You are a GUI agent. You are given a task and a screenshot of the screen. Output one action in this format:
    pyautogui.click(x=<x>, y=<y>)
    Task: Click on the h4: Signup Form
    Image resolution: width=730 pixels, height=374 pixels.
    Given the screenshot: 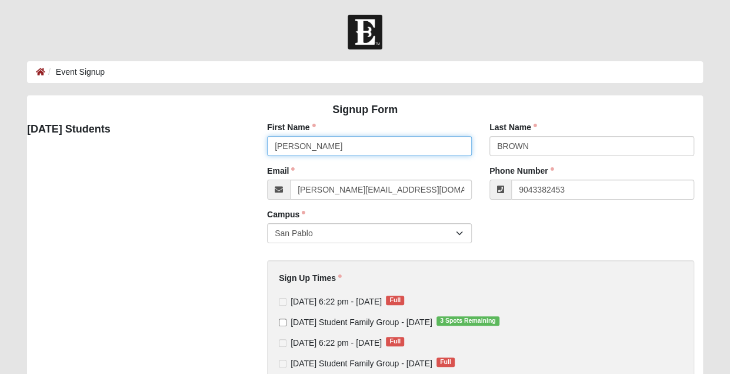 What is the action you would take?
    pyautogui.click(x=365, y=110)
    